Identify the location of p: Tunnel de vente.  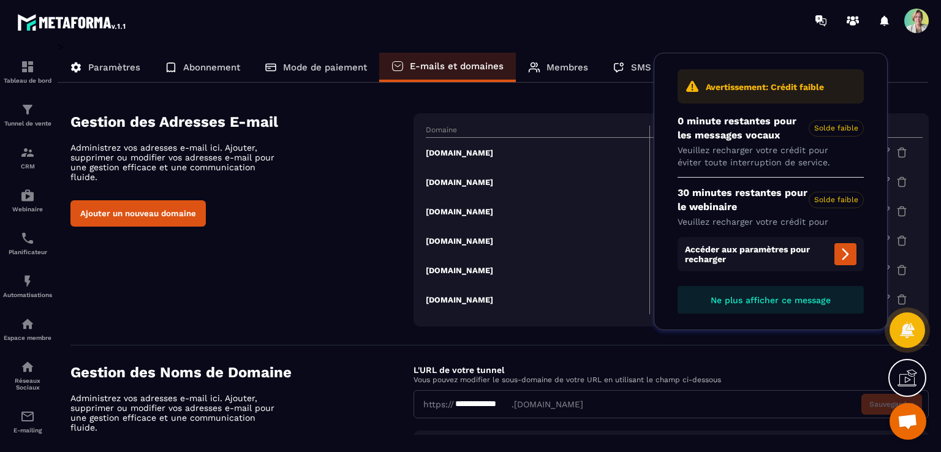
(28, 123).